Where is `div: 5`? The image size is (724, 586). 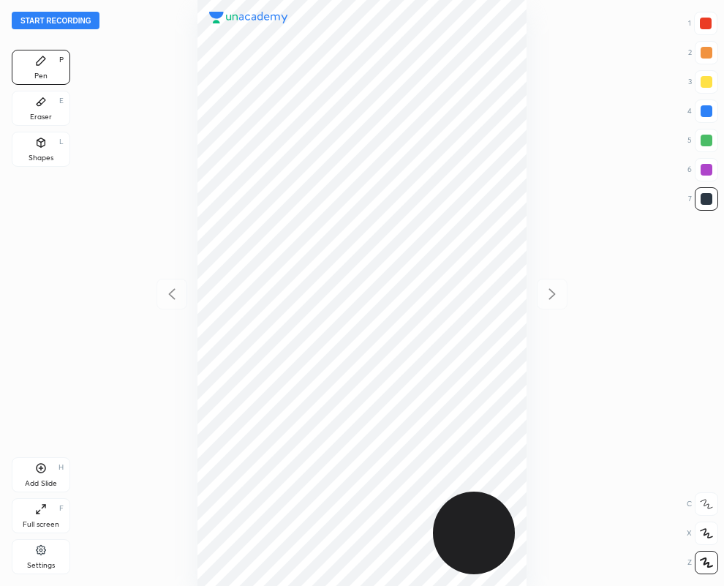 div: 5 is located at coordinates (703, 140).